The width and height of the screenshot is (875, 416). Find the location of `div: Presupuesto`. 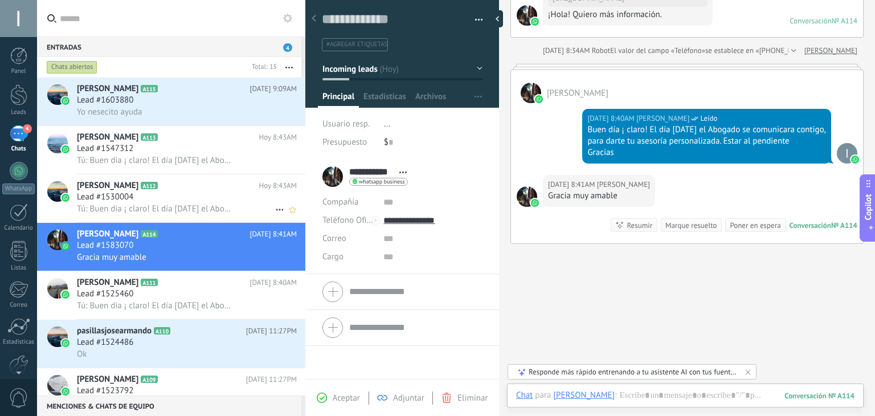

div: Presupuesto is located at coordinates (349, 142).